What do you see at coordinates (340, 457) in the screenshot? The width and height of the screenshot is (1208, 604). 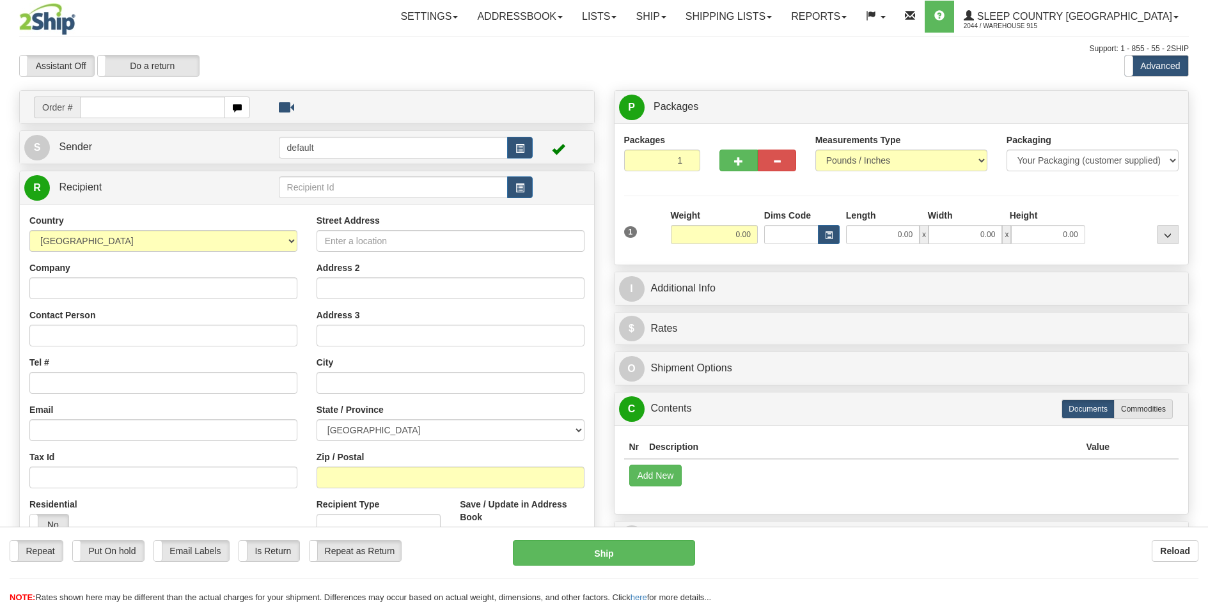 I see `label: Zip / Postal` at bounding box center [340, 457].